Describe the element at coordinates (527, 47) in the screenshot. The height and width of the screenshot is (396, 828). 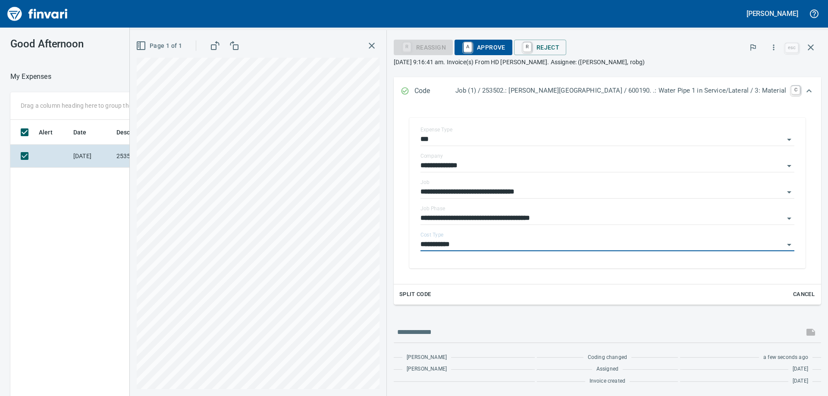
I see `a: R` at that location.